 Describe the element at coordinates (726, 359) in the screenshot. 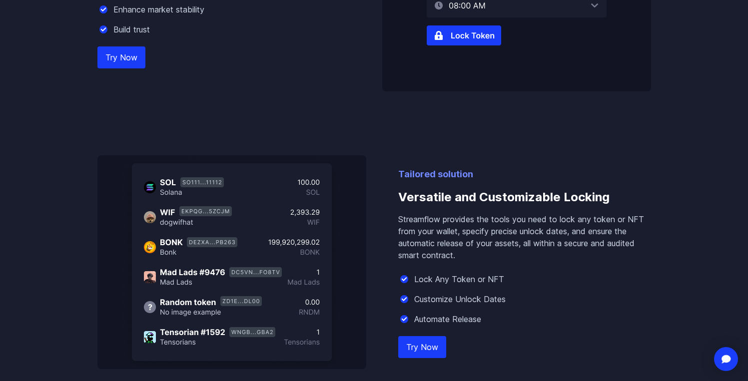

I see `div: Open Intercom Messenger` at that location.